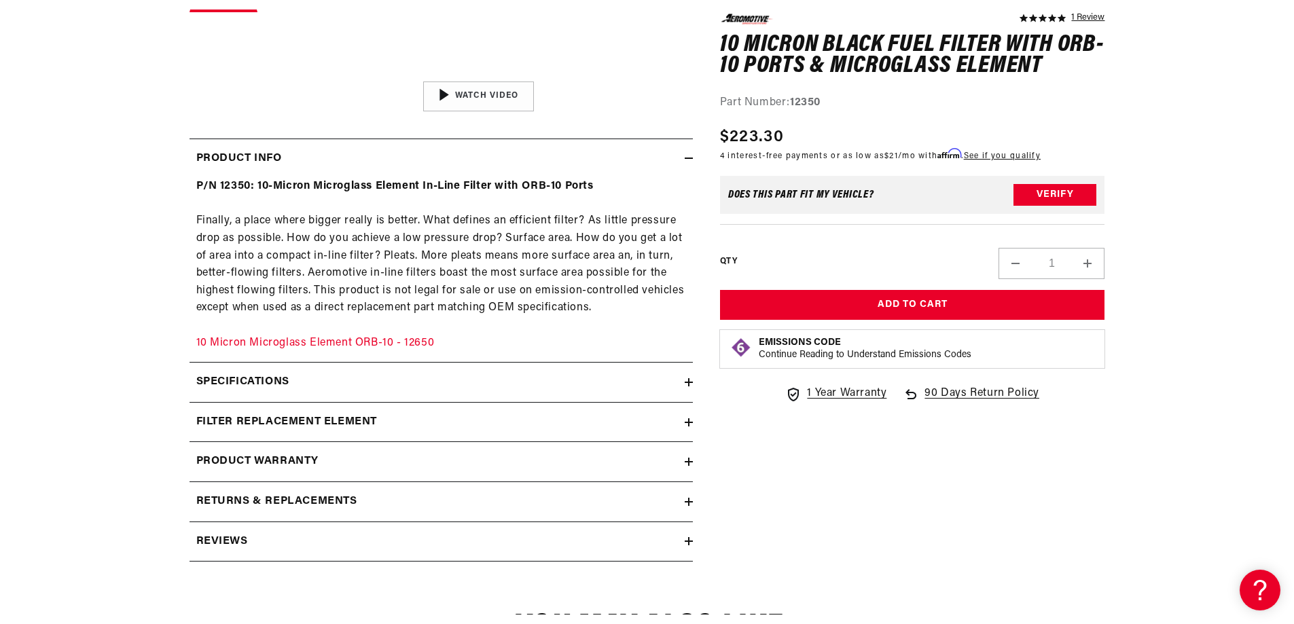  I want to click on summary: Specifications, so click(441, 382).